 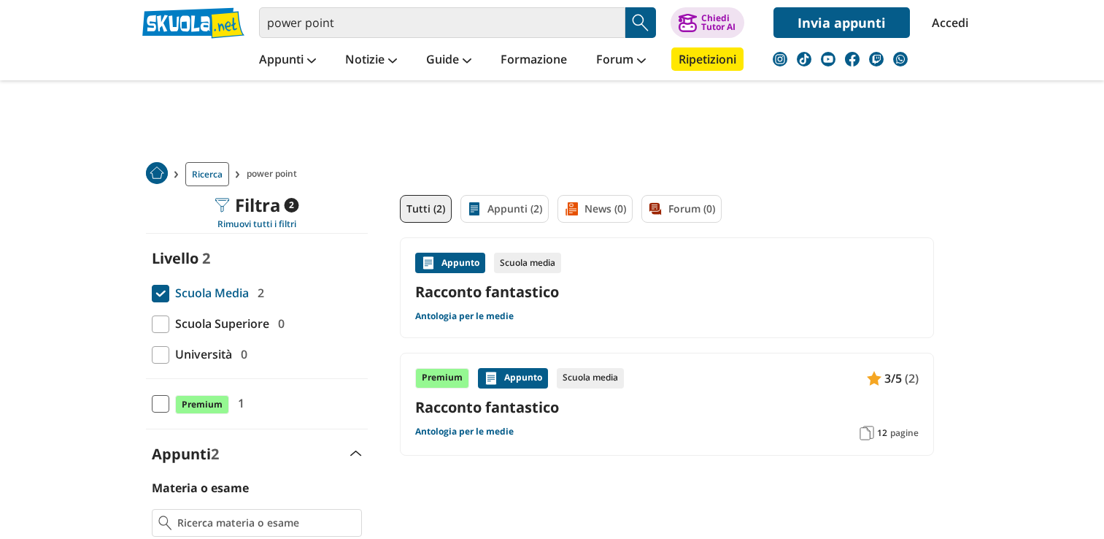 What do you see at coordinates (157, 174) in the screenshot?
I see `a: Home` at bounding box center [157, 174].